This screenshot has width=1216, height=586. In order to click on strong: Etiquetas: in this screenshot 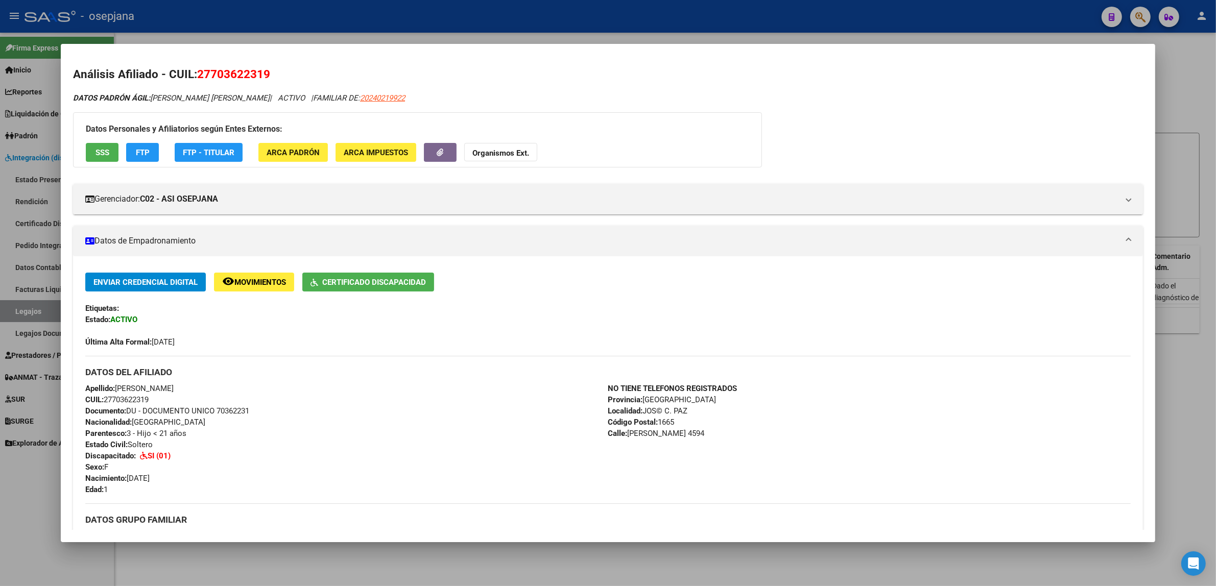, I will do `click(102, 309)`.